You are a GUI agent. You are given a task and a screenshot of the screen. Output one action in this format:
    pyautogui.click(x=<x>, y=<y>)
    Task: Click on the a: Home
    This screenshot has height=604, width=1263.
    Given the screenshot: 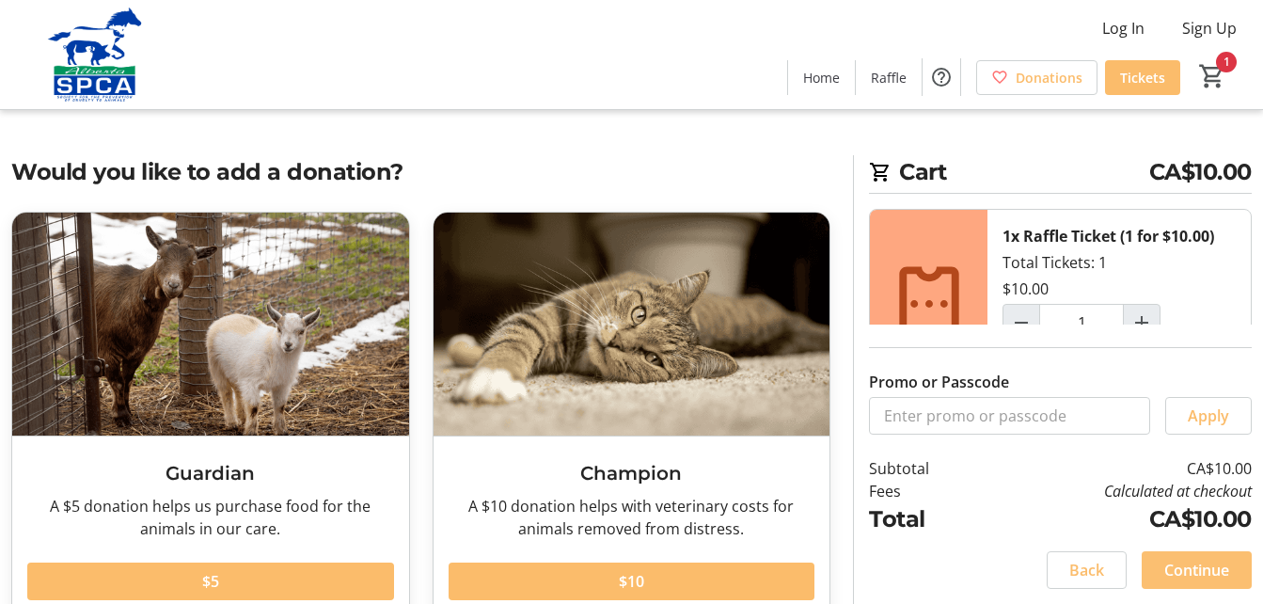 What is the action you would take?
    pyautogui.click(x=821, y=77)
    